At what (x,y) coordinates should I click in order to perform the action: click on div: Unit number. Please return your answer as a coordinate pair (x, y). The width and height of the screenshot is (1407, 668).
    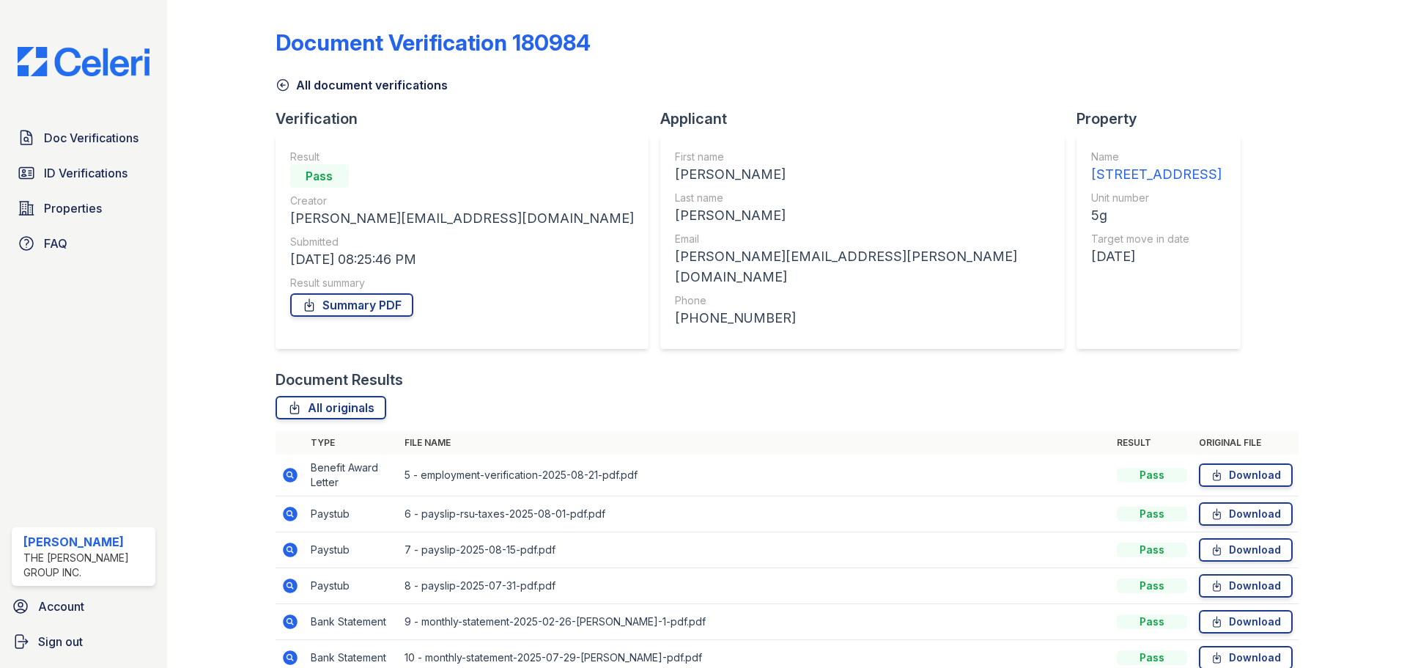
    Looking at the image, I should click on (1157, 198).